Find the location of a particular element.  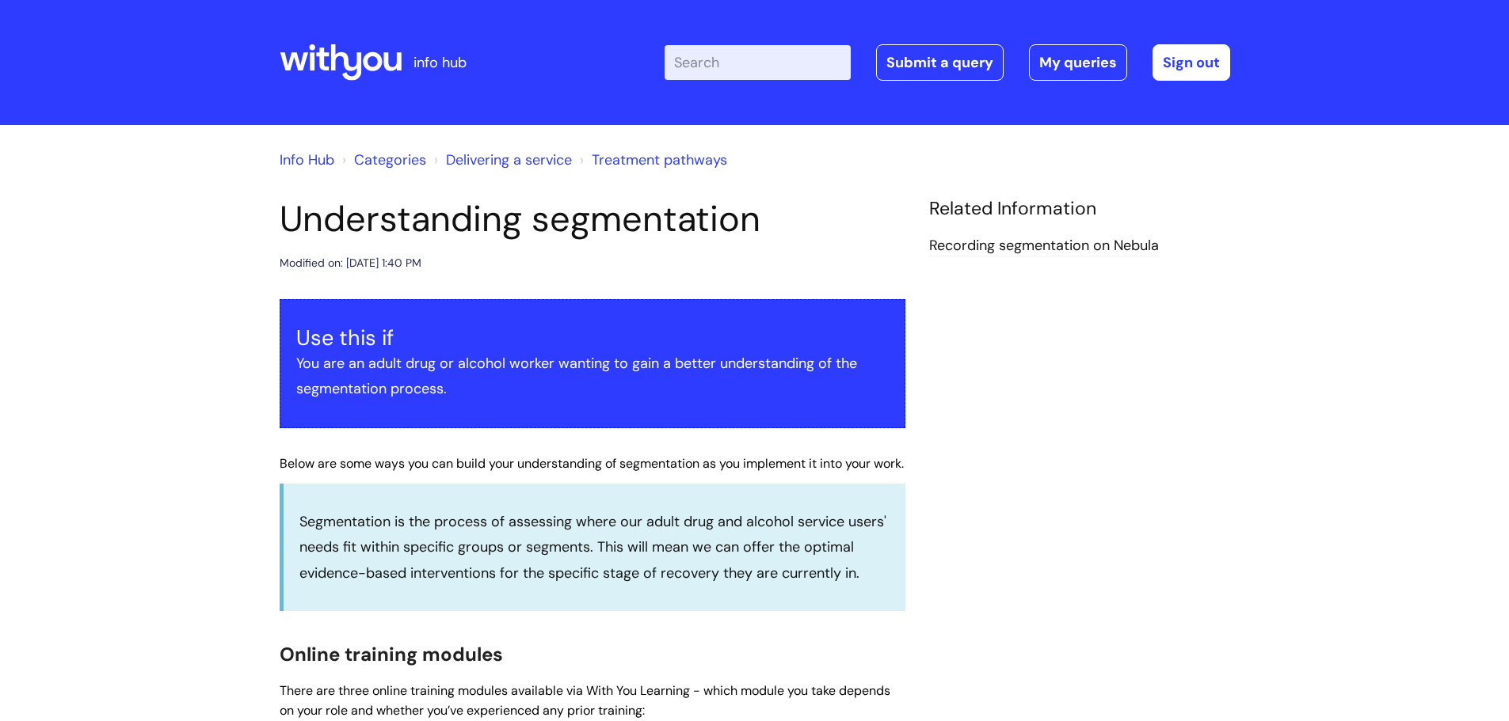

a: Delivering a service is located at coordinates (508, 160).